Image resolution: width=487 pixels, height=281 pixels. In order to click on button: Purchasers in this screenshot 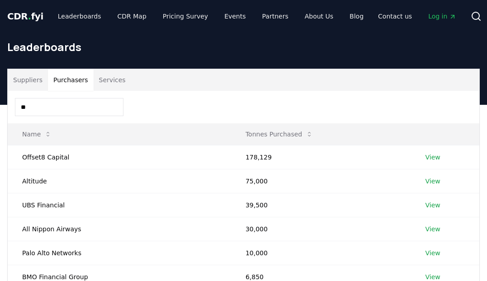, I will do `click(71, 80)`.